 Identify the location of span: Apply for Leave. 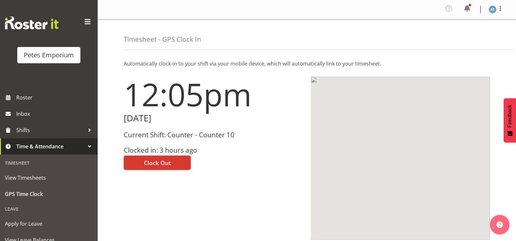
(49, 223).